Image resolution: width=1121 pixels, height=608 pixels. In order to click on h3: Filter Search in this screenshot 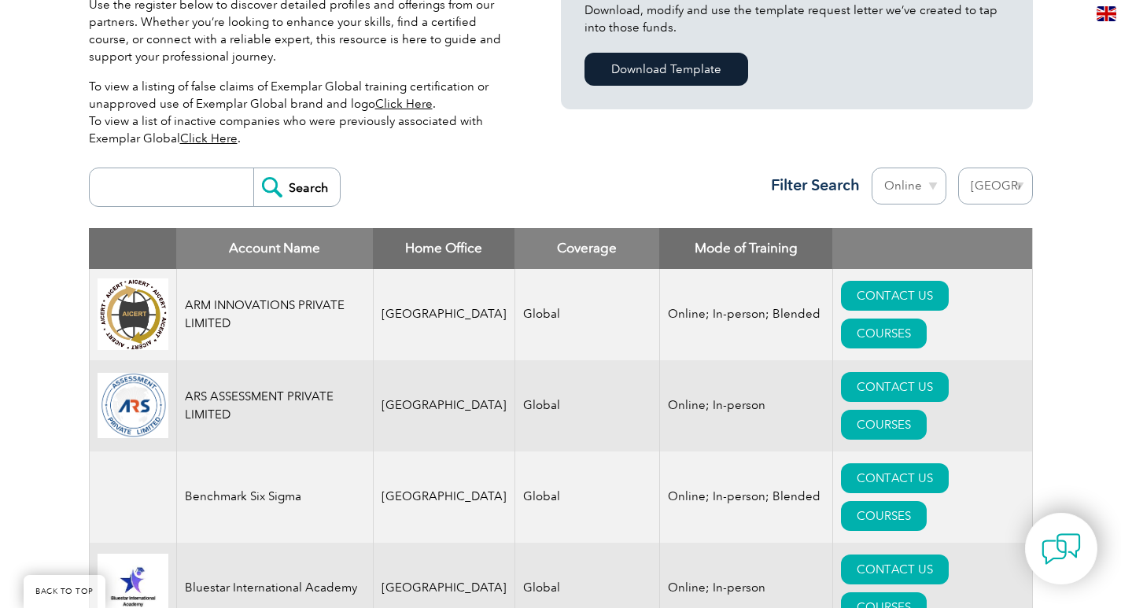, I will do `click(810, 185)`.